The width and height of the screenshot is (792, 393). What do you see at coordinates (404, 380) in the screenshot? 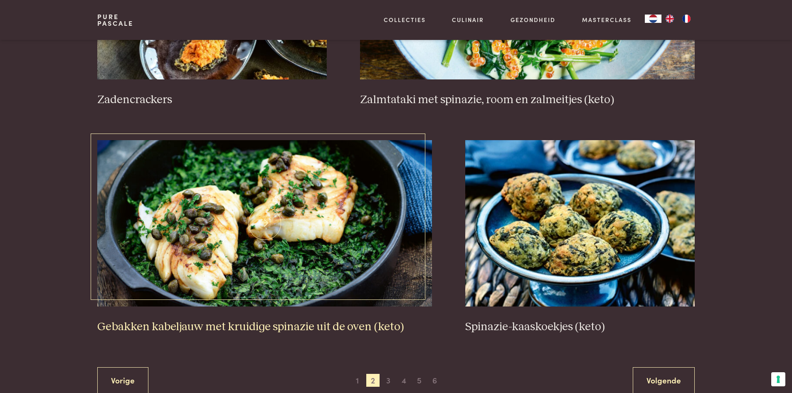
I see `span: 4` at bounding box center [404, 380].